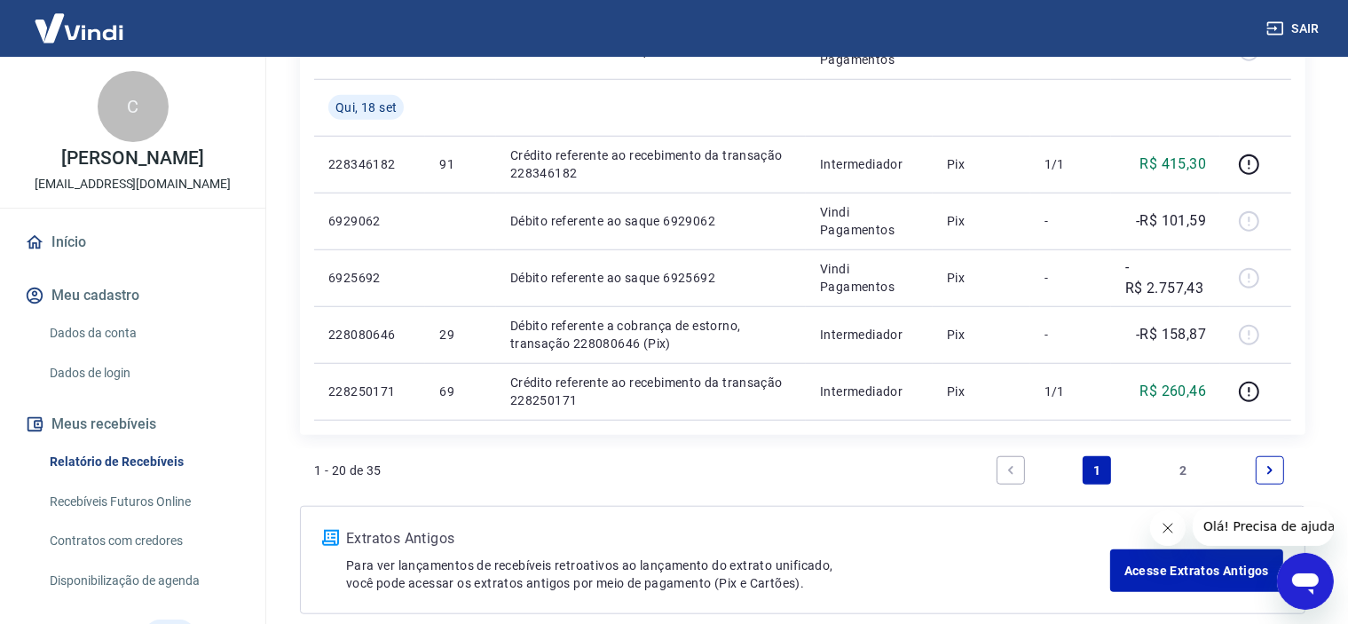 The width and height of the screenshot is (1348, 624). Describe the element at coordinates (650, 334) in the screenshot. I see `p: Débito referente a cobrança de estorno, transação 228080646 (Pix)` at that location.